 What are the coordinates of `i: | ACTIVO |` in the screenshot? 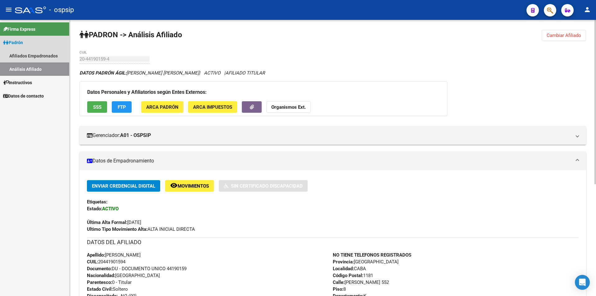 It's located at (172, 73).